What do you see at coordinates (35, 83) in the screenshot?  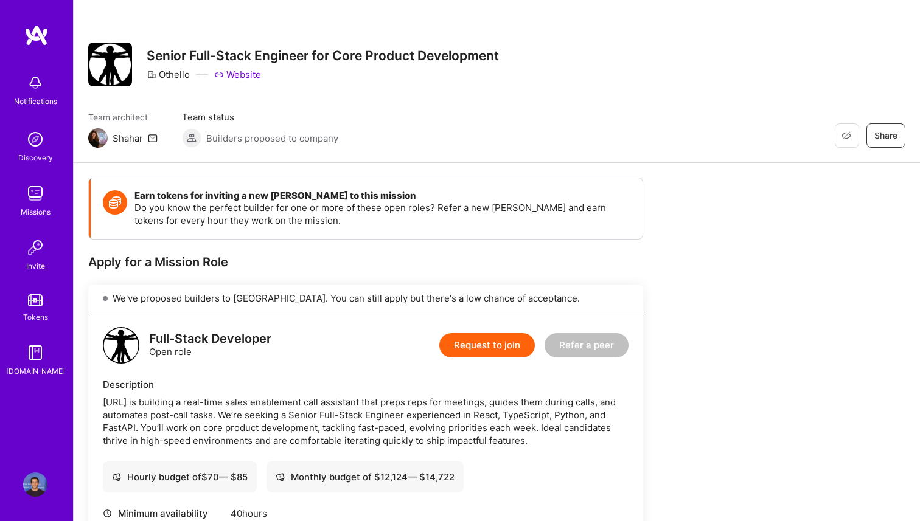 I see `img: bell` at bounding box center [35, 83].